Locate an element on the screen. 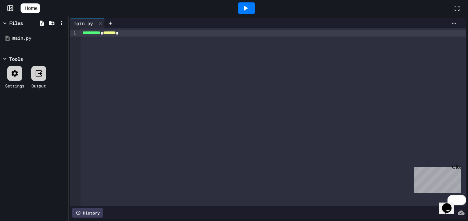 This screenshot has width=468, height=221. div: Tools is located at coordinates (16, 59).